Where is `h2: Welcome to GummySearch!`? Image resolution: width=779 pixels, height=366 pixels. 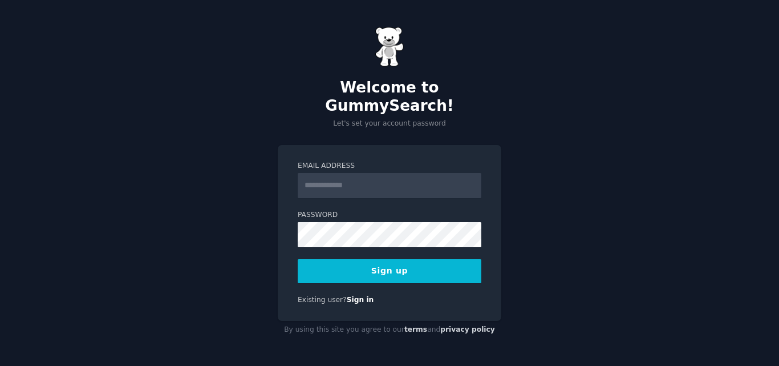
h2: Welcome to GummySearch! is located at coordinates (389, 96).